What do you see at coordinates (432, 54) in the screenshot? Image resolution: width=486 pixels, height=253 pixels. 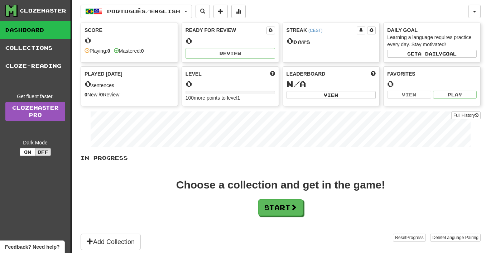 I see `button: Seta dailygoal` at bounding box center [432, 54].